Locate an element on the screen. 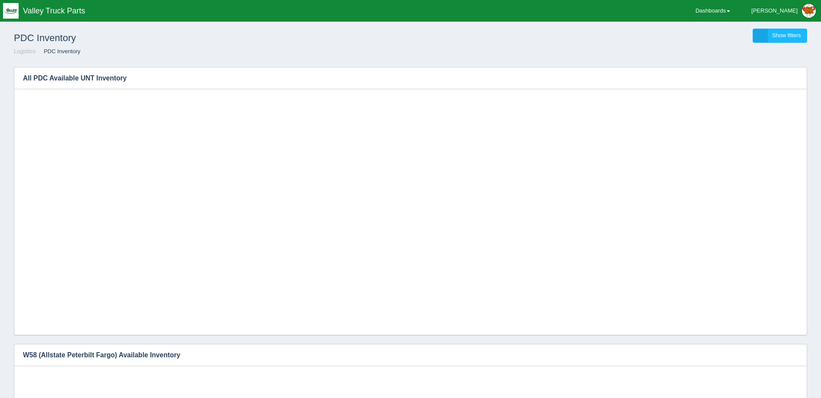 This screenshot has height=398, width=821. img: q1blfpkbivjhsugxdrfq.png is located at coordinates (11, 11).